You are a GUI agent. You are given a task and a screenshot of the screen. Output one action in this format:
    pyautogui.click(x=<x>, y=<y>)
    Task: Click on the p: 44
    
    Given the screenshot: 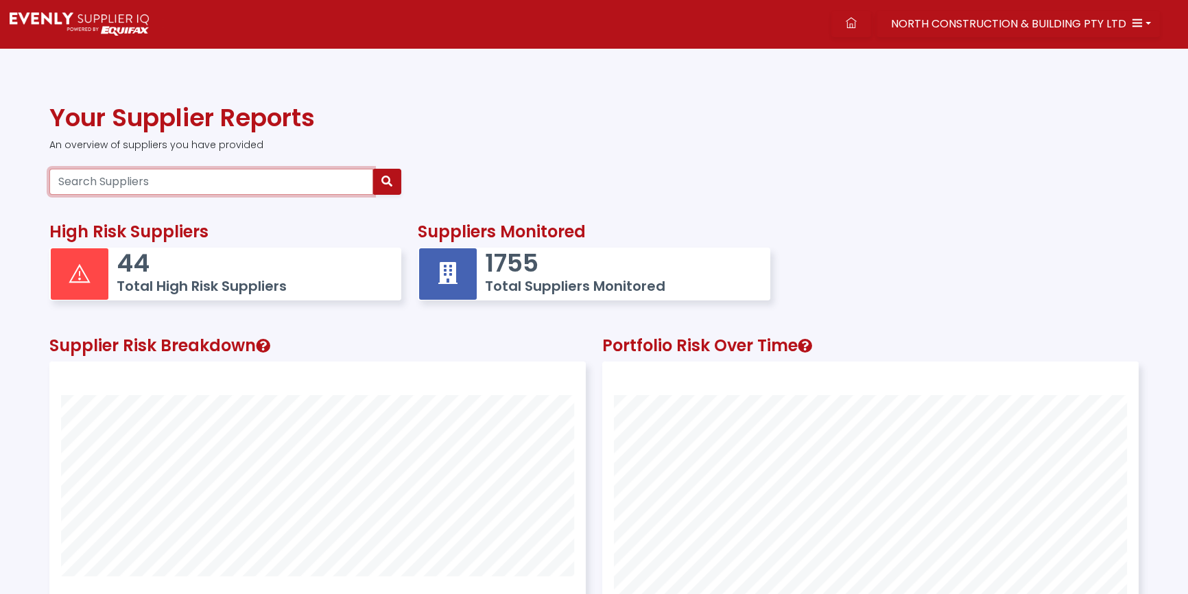 What is the action you would take?
    pyautogui.click(x=252, y=263)
    